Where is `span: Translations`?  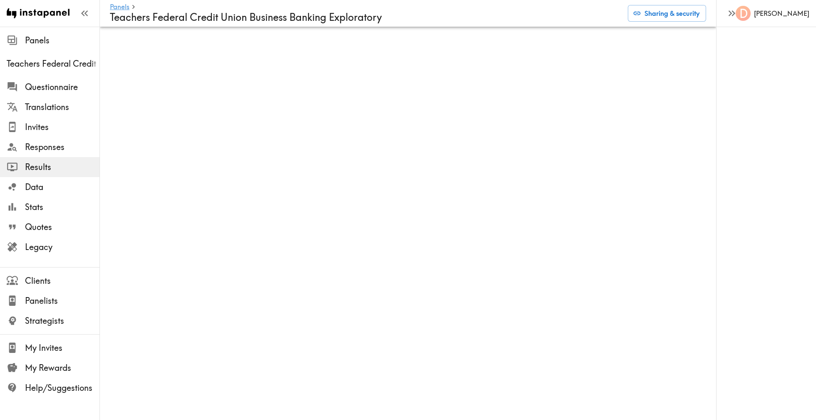
span: Translations is located at coordinates (62, 107).